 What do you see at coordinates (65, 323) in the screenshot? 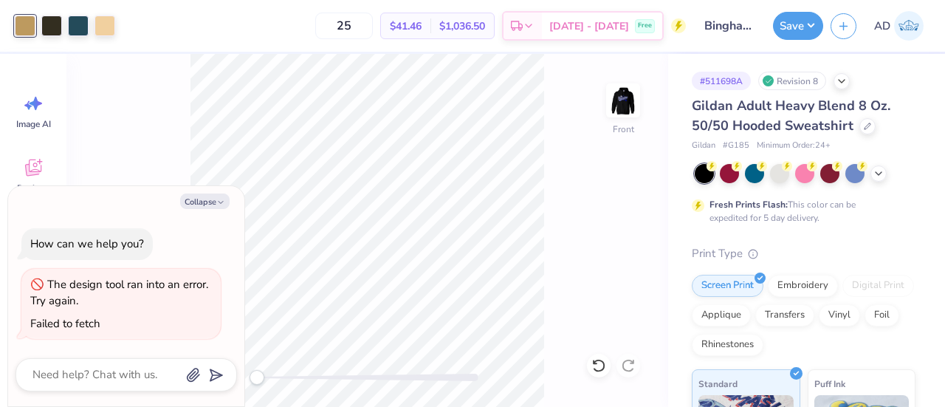
I see `div: Failed to fetch` at bounding box center [65, 323].